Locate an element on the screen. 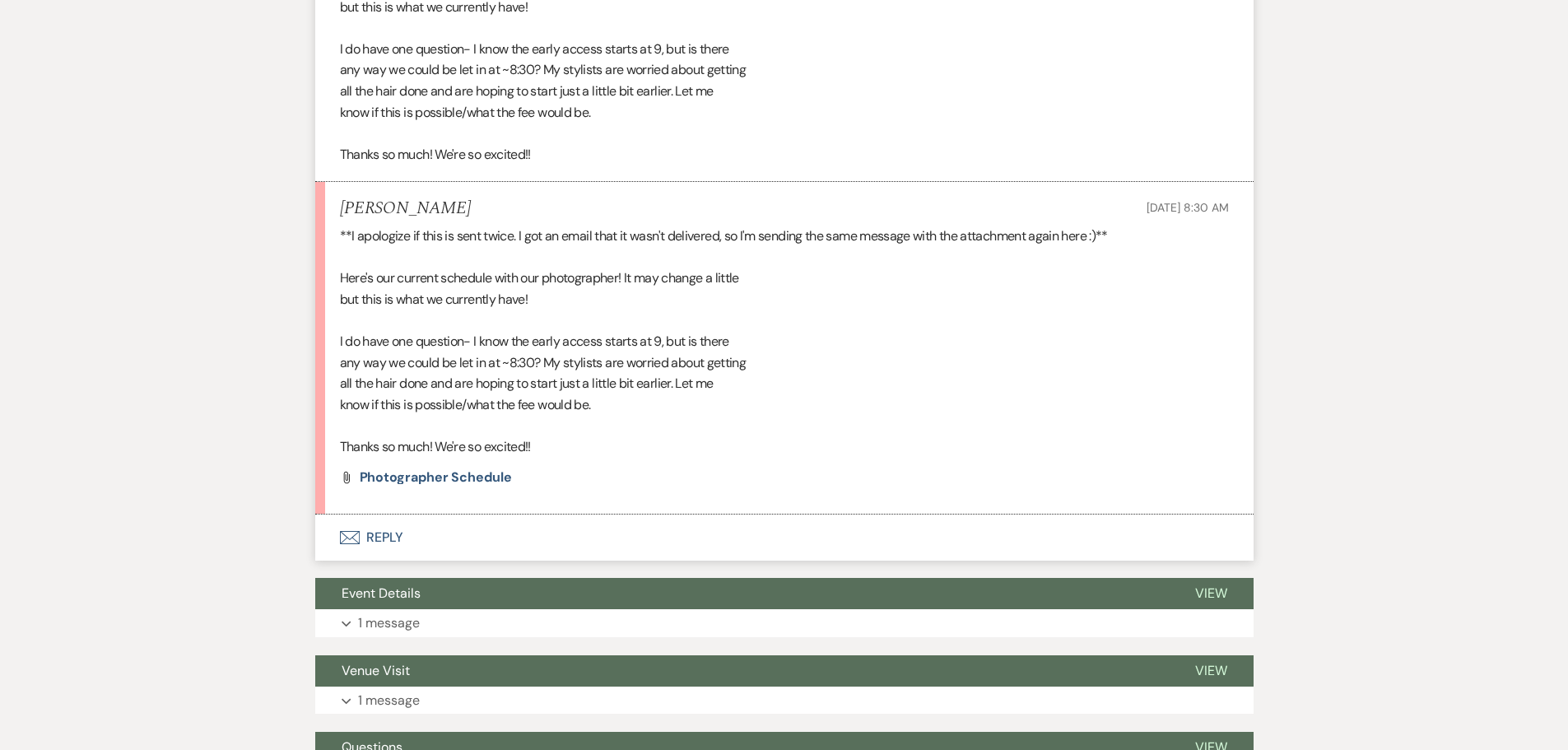  span: any way we could be let in at ~8:30? My stylists are worried about getting is located at coordinates (543, 362).